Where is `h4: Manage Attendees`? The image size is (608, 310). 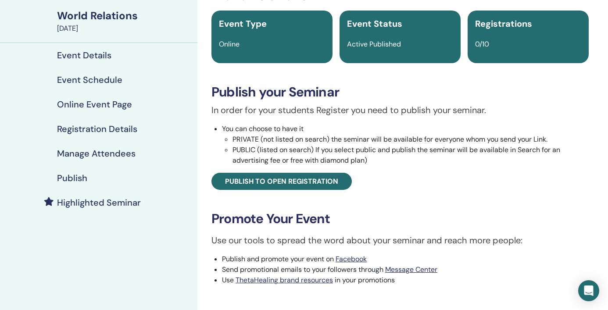 h4: Manage Attendees is located at coordinates (96, 154).